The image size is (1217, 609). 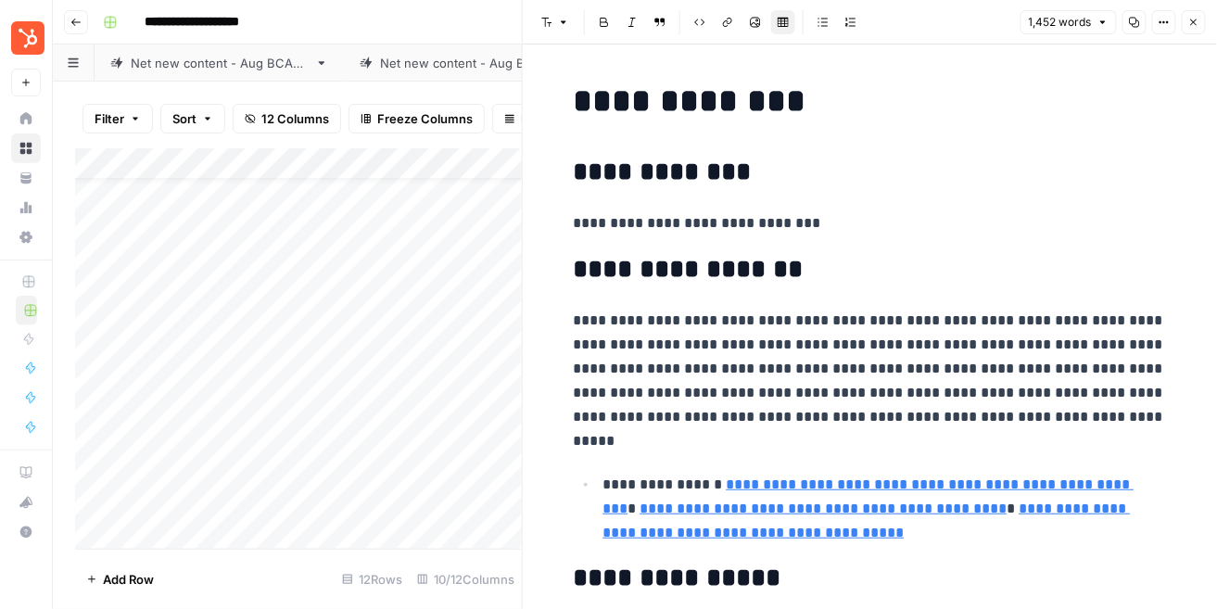 I want to click on div: What's new?, so click(x=26, y=502).